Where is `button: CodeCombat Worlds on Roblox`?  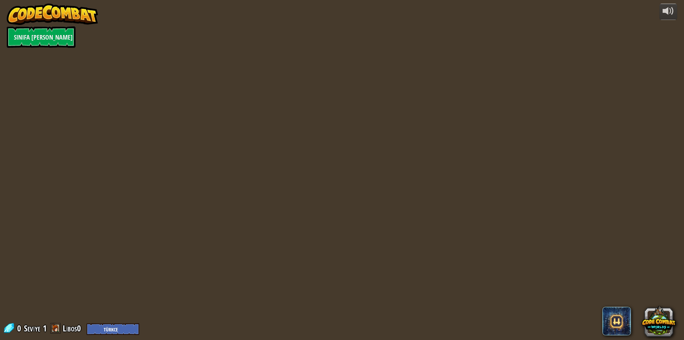
button: CodeCombat Worlds on Roblox is located at coordinates (659, 321).